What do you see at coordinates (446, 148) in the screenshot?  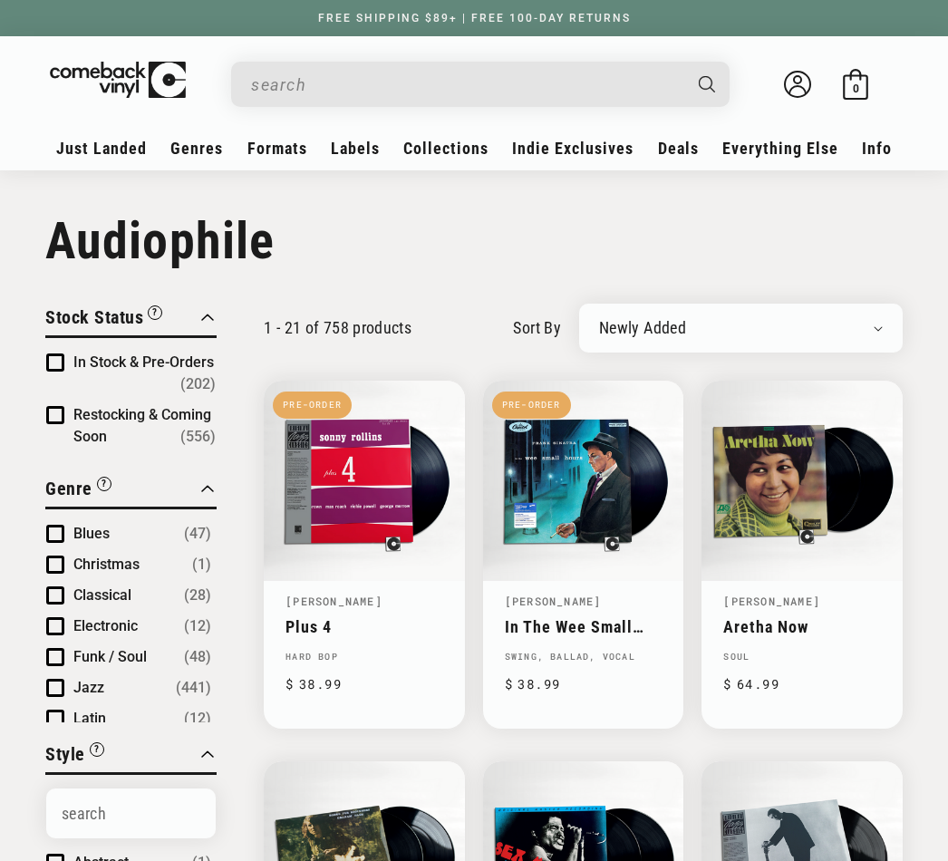 I see `span: Collections` at bounding box center [446, 148].